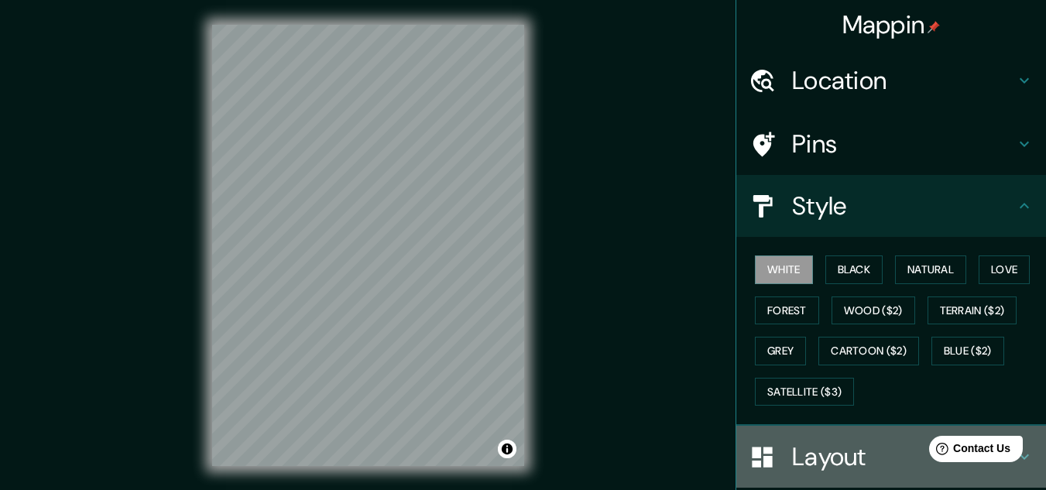 Image resolution: width=1046 pixels, height=490 pixels. I want to click on button: Blue ($2), so click(968, 351).